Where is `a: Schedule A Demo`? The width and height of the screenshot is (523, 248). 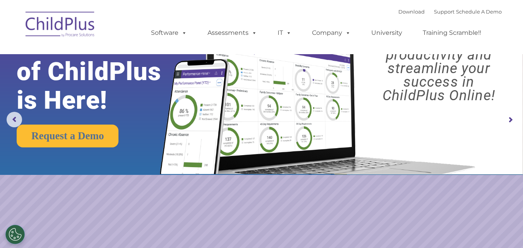 a: Schedule A Demo is located at coordinates (479, 12).